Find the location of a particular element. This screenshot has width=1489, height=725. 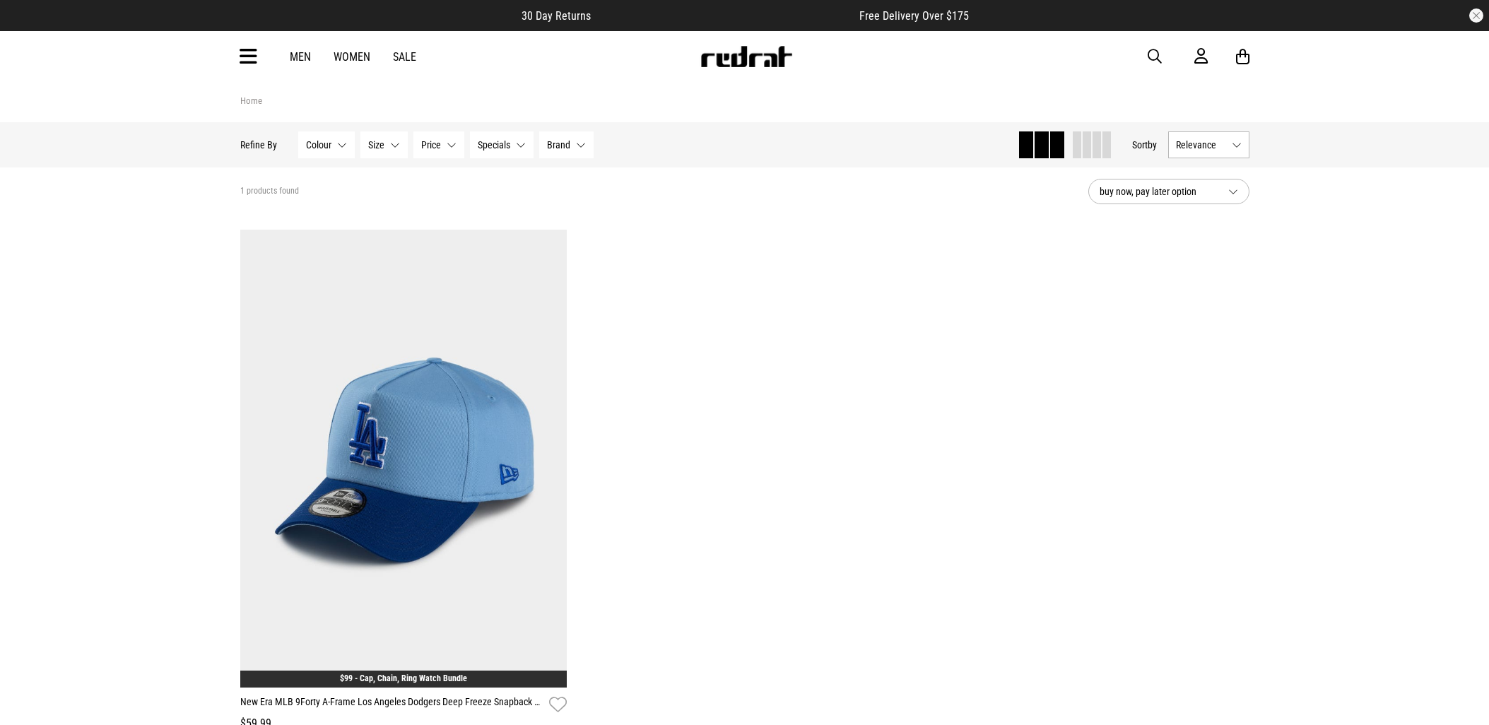

span: by is located at coordinates (1152, 145).